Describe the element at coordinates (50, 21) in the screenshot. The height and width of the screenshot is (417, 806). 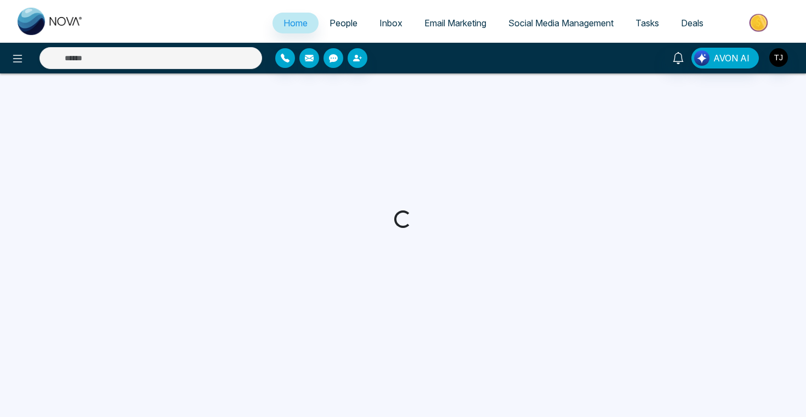
I see `img: Nova CRM Logo` at that location.